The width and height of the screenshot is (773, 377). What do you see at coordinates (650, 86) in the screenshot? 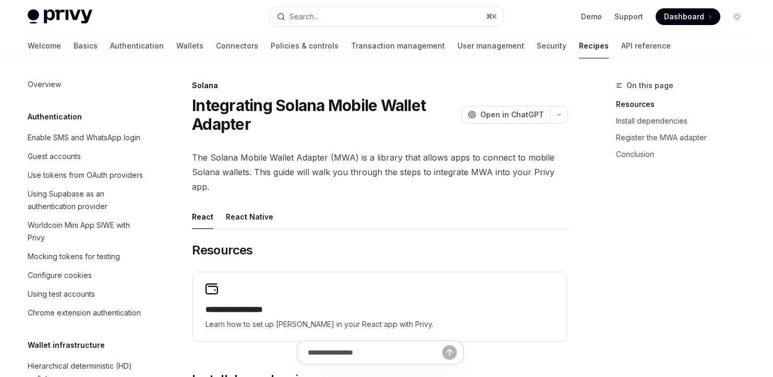
I see `span: On this page` at bounding box center [650, 86].